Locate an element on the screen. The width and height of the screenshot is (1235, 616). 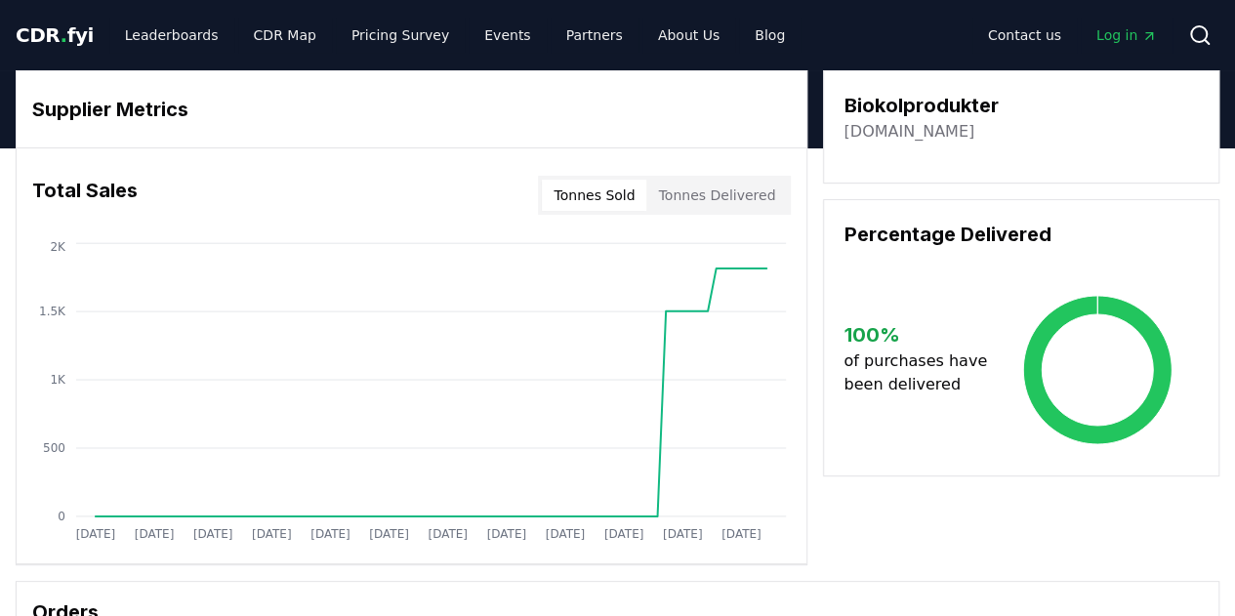
a: CDR.fyi is located at coordinates (55, 35).